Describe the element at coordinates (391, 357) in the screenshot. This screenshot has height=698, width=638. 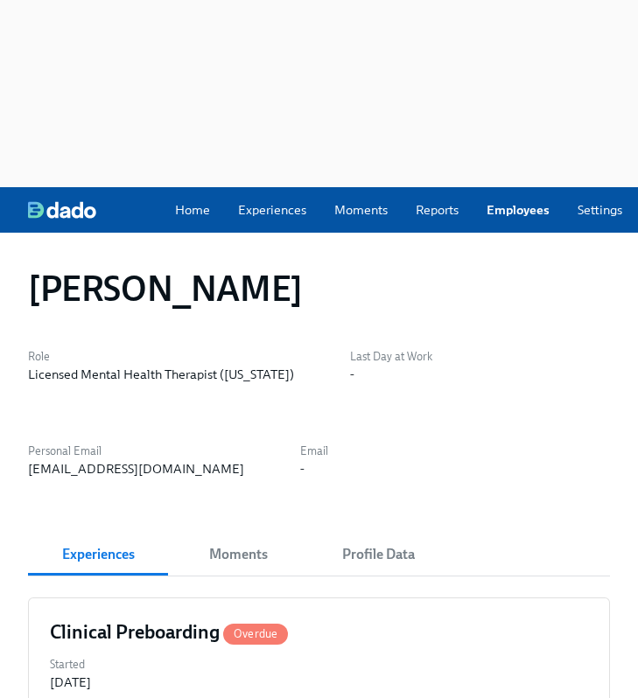
I see `label: Last Day at Work` at that location.